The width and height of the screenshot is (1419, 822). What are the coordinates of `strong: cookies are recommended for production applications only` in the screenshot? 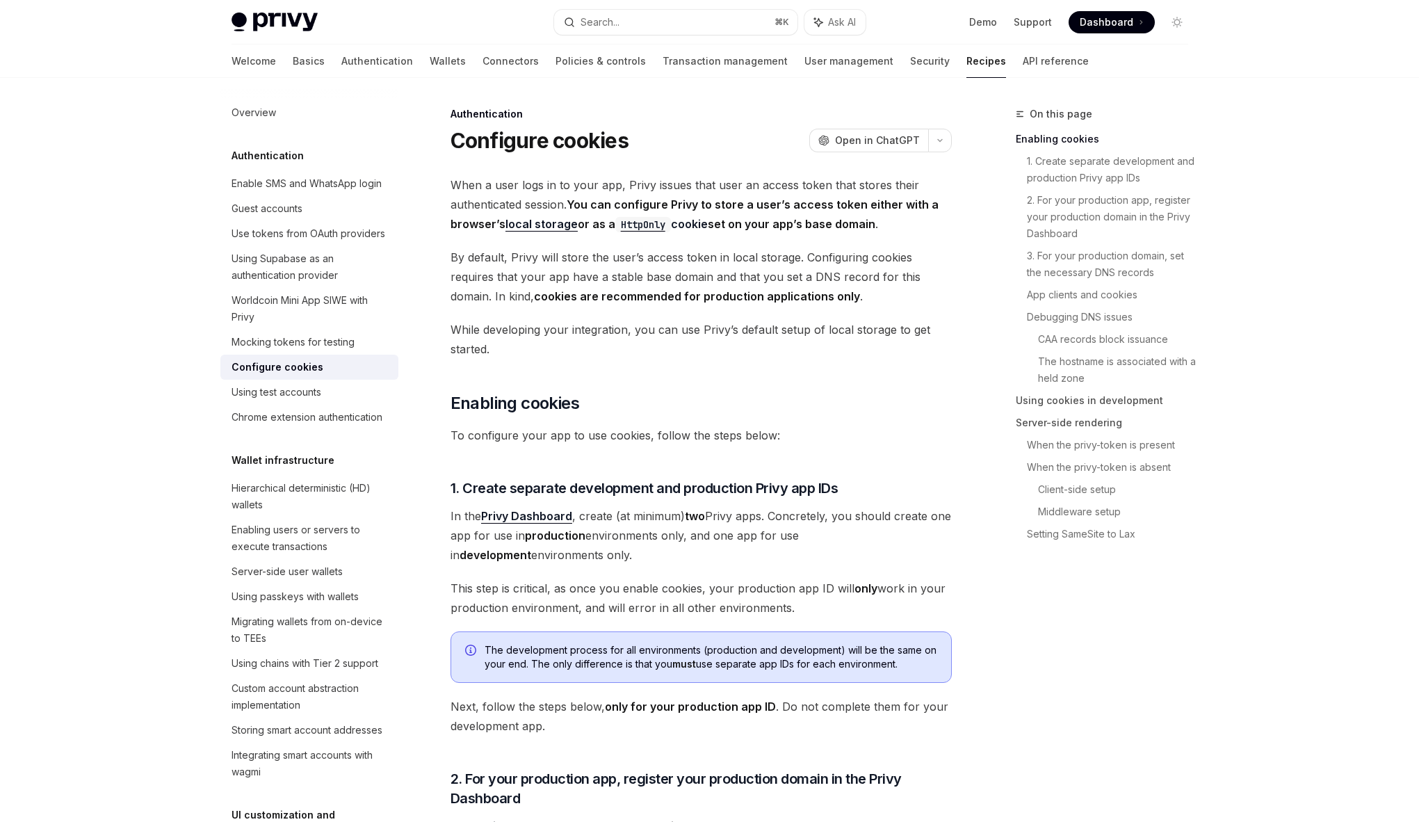 It's located at (697, 296).